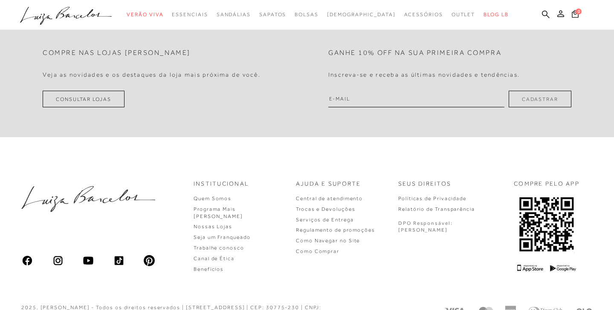 The height and width of the screenshot is (310, 614). I want to click on span: BLOG LB, so click(496, 14).